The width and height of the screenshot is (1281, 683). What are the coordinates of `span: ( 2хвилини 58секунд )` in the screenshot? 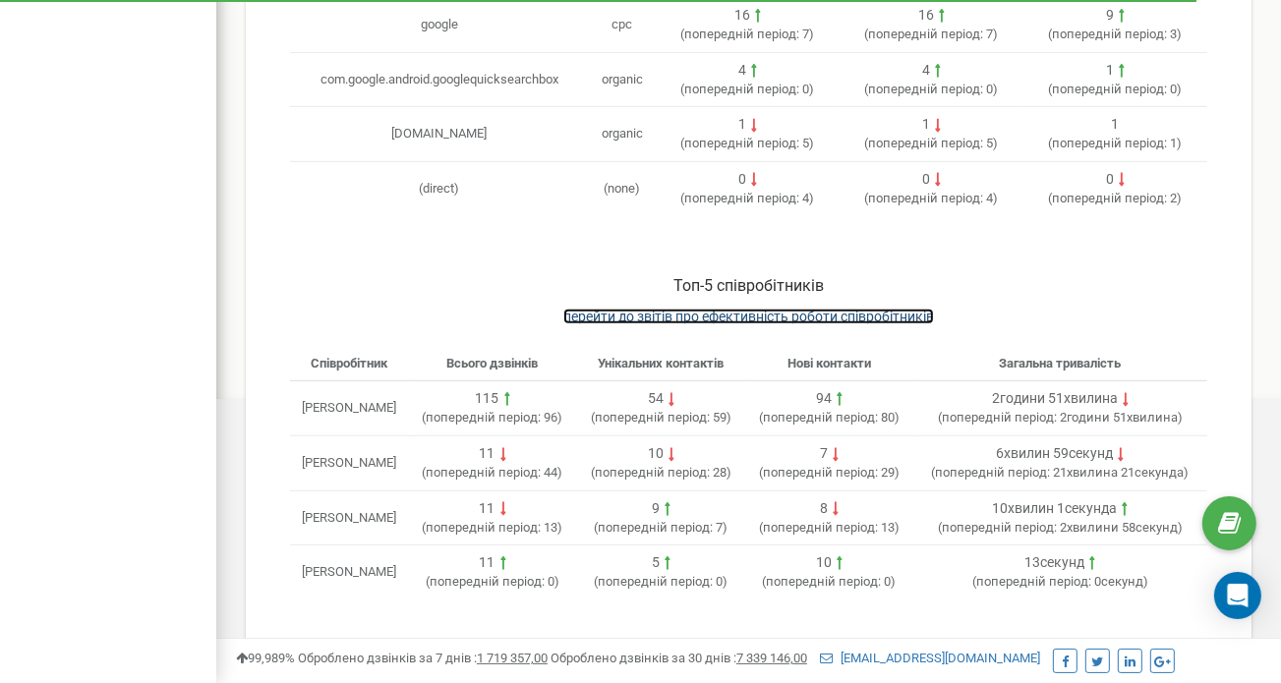 It's located at (1060, 527).